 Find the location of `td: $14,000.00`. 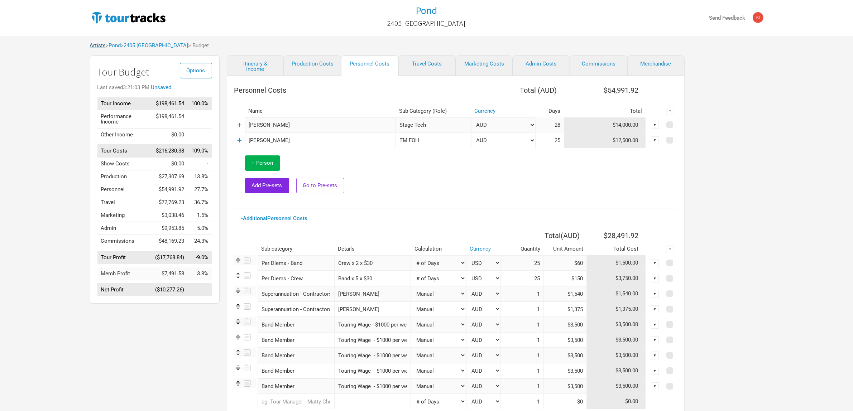

td: $14,000.00 is located at coordinates (605, 125).